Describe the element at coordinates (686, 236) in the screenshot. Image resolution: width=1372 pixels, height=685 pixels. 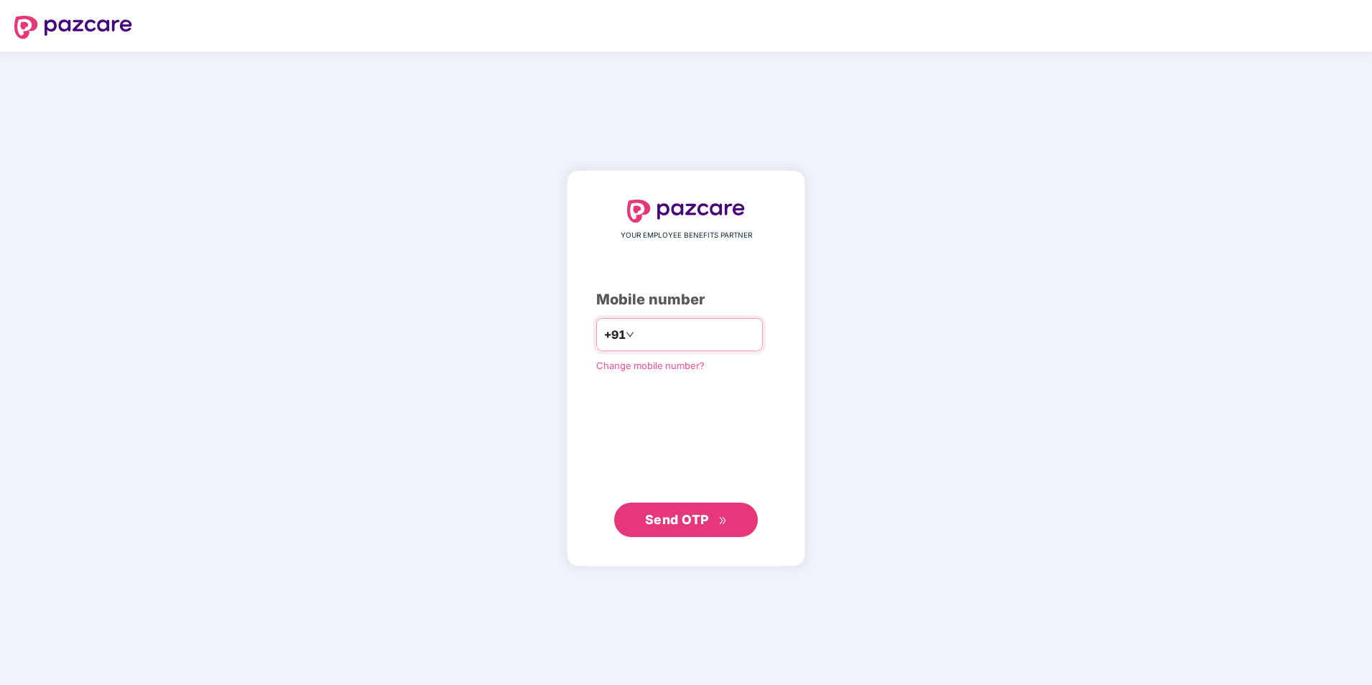
I see `span: YOUR EMPLOYEE BENEFITS PARTNER` at that location.